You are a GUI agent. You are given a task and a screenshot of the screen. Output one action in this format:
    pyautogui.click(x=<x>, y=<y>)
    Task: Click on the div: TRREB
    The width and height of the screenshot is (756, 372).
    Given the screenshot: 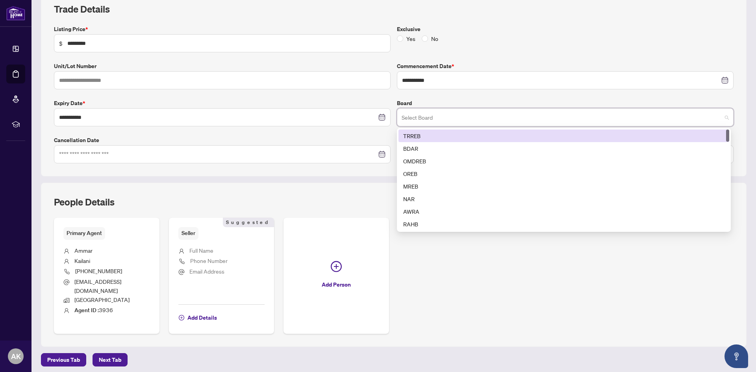 What is the action you would take?
    pyautogui.click(x=564, y=136)
    